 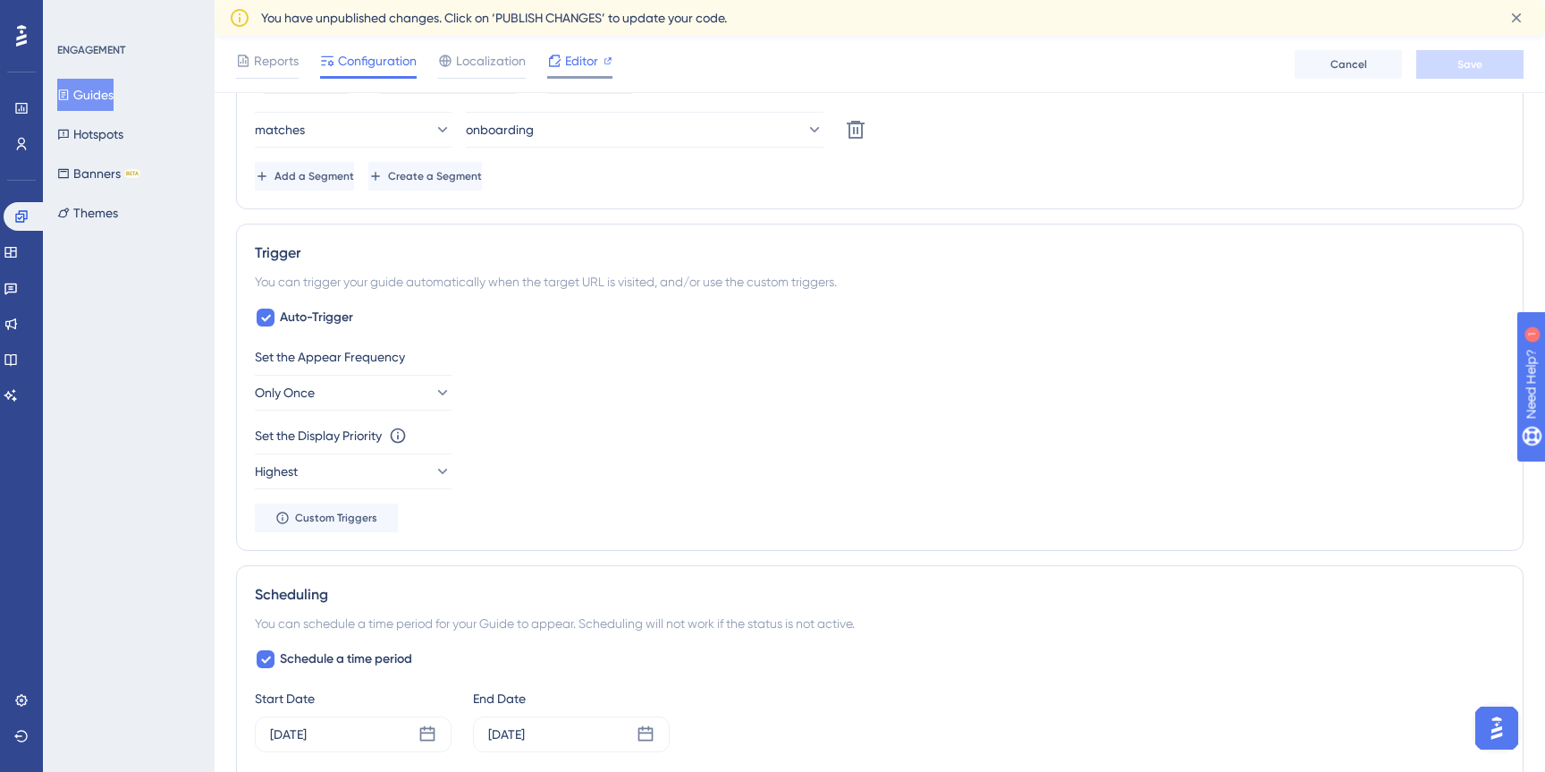 I want to click on span: onboarding, so click(x=500, y=130).